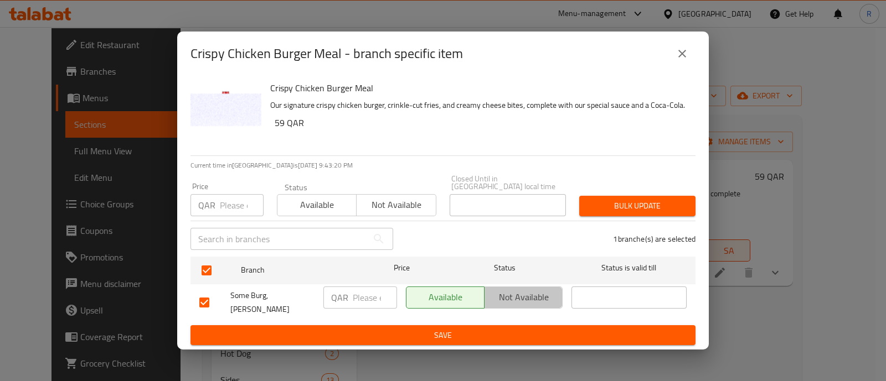 This screenshot has width=886, height=381. Describe the element at coordinates (443, 335) in the screenshot. I see `span: Save` at that location.